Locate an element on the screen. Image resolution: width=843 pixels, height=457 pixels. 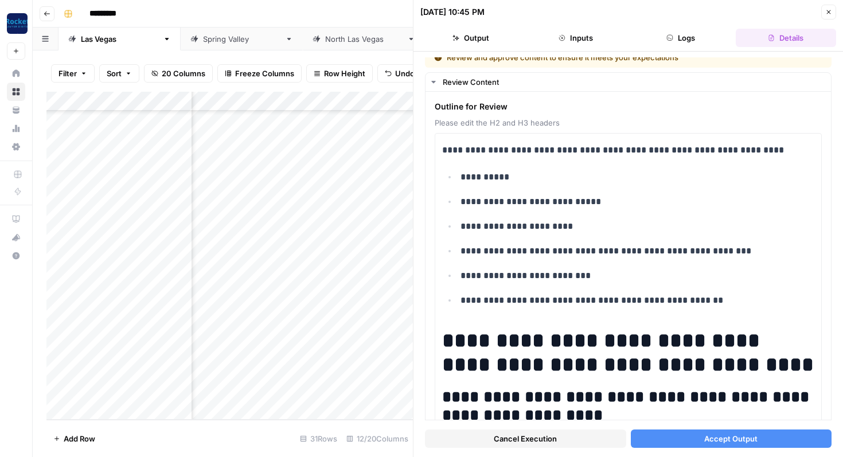
button: Review Content is located at coordinates (628, 82).